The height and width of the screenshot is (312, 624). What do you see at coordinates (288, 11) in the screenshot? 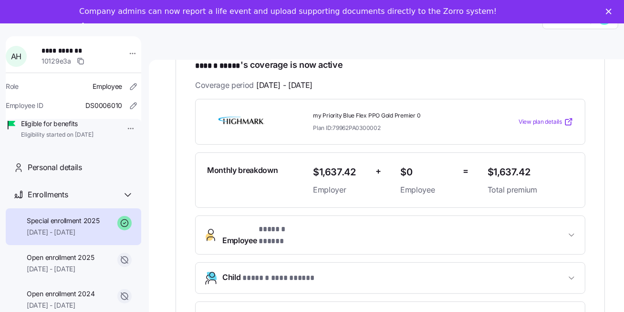
I see `div: Company admins can now report a life event and upload supporting documents directly to the Zorro ...` at bounding box center [288, 11].